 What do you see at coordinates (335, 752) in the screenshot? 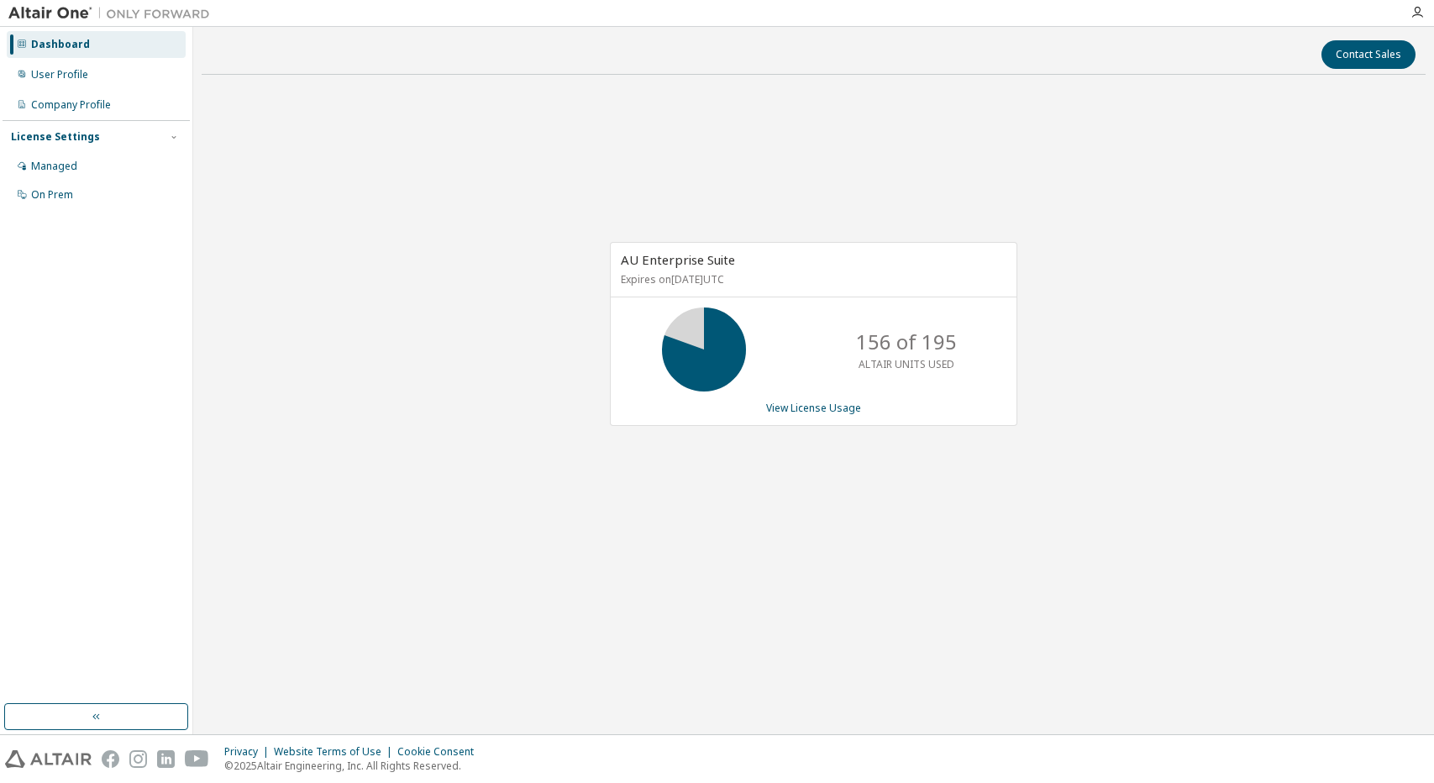
I see `div: Website Terms of Use` at bounding box center [335, 752].